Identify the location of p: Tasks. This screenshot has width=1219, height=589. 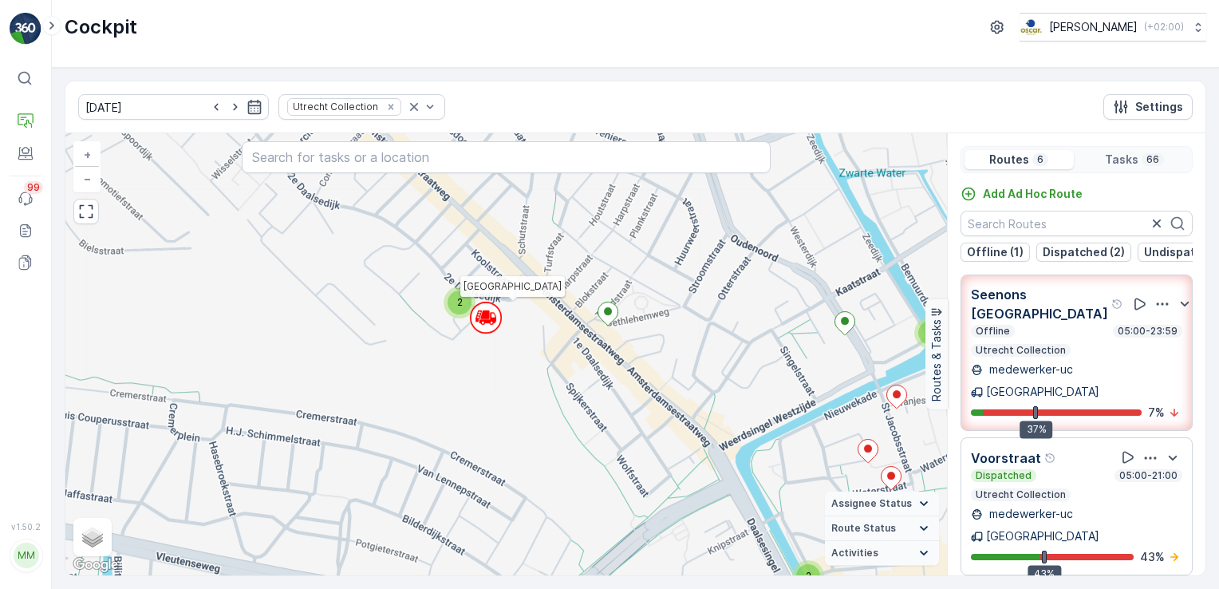
(1122, 160).